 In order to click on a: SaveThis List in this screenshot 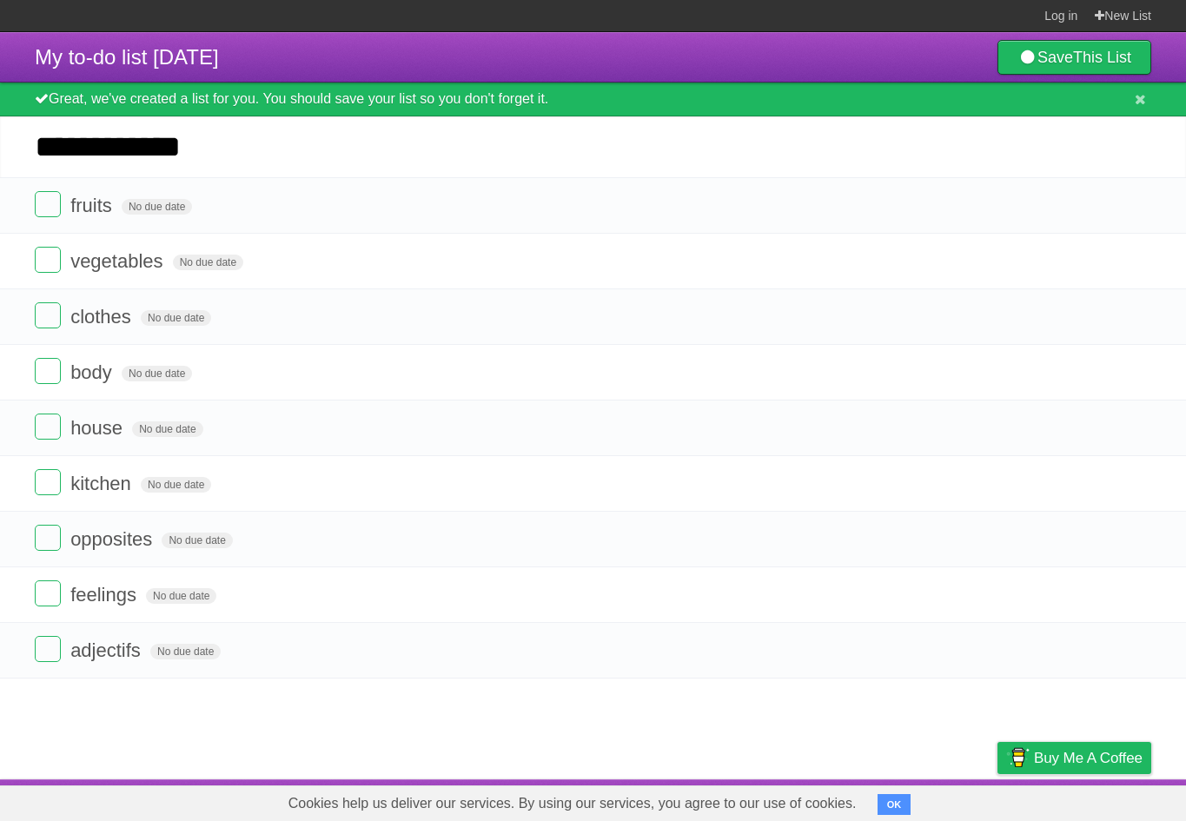, I will do `click(1074, 57)`.